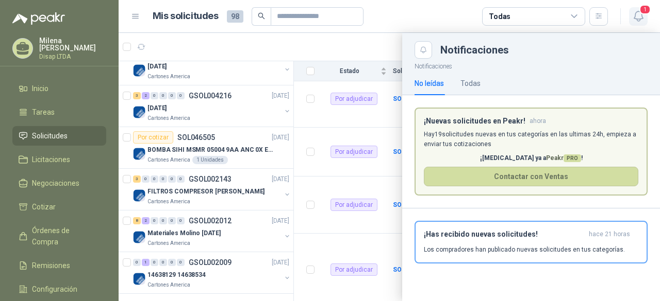  Describe the element at coordinates (572, 158) in the screenshot. I see `span: PRO` at that location.